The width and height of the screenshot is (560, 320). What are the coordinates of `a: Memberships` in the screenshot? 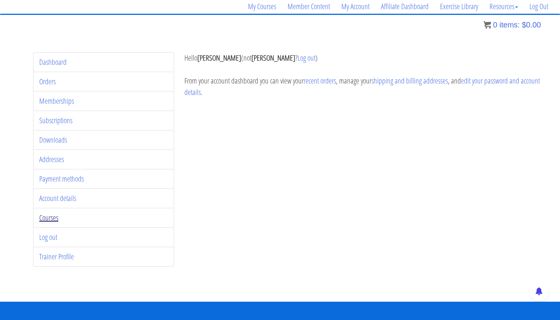 It's located at (56, 101).